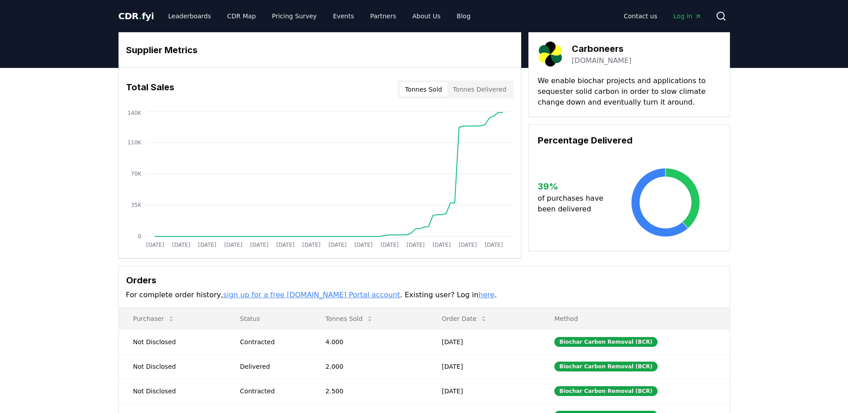 Image resolution: width=848 pixels, height=413 pixels. I want to click on p: Status, so click(268, 319).